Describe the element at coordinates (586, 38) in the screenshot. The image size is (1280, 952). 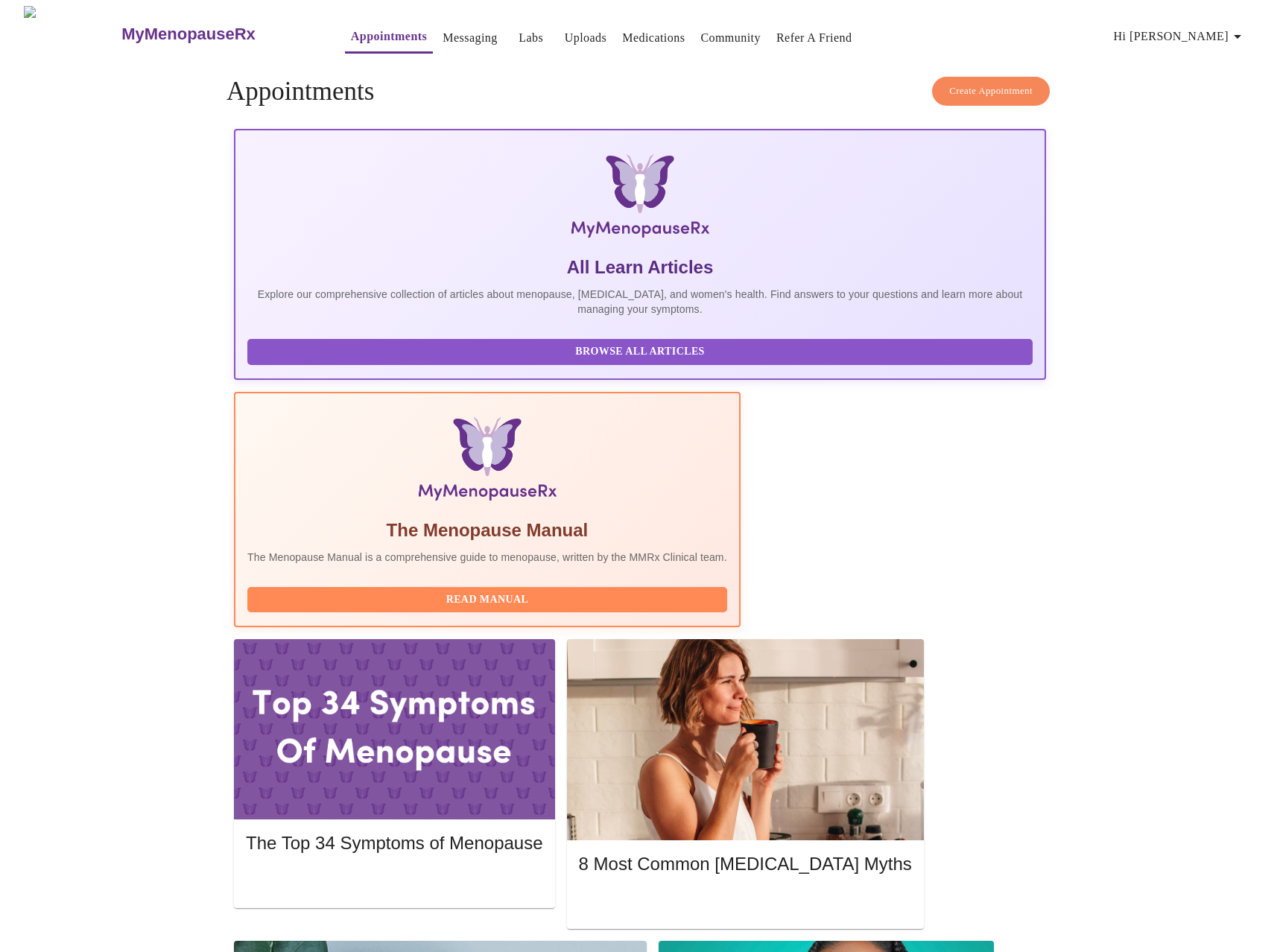
I see `button: Uploads` at that location.